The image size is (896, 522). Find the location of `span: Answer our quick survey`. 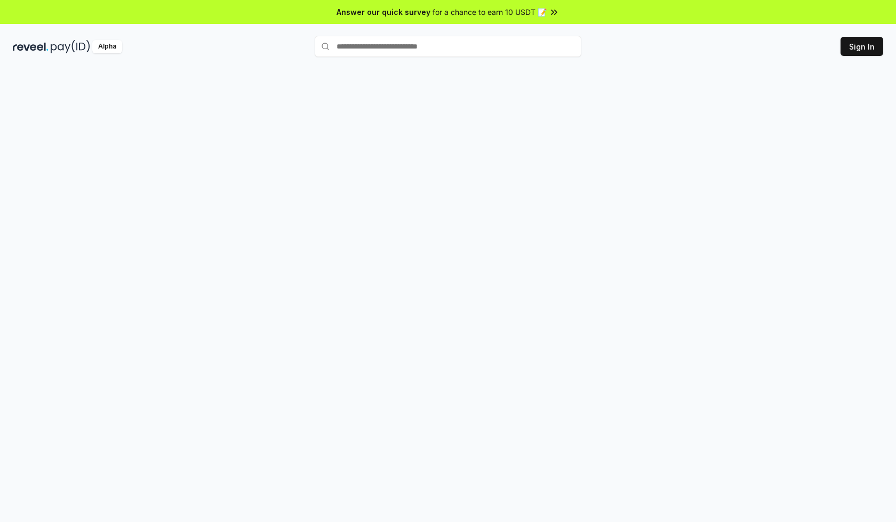

span: Answer our quick survey is located at coordinates (384, 12).